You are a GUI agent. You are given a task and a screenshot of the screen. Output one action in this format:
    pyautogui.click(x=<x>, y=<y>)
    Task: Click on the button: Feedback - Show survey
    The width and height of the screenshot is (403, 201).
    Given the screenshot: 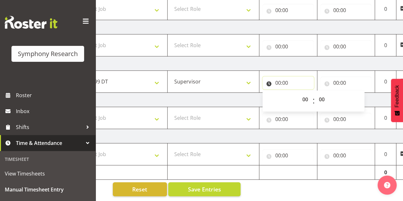 What is the action you would take?
    pyautogui.click(x=397, y=100)
    